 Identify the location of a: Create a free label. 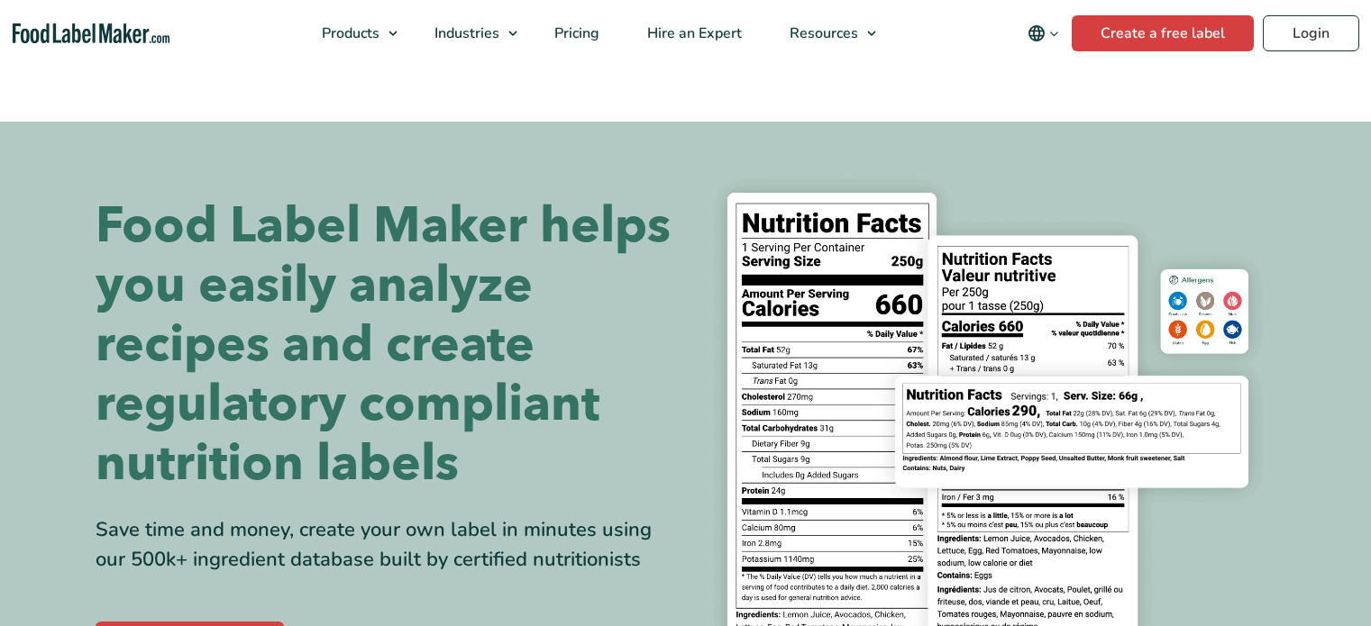
(1163, 33).